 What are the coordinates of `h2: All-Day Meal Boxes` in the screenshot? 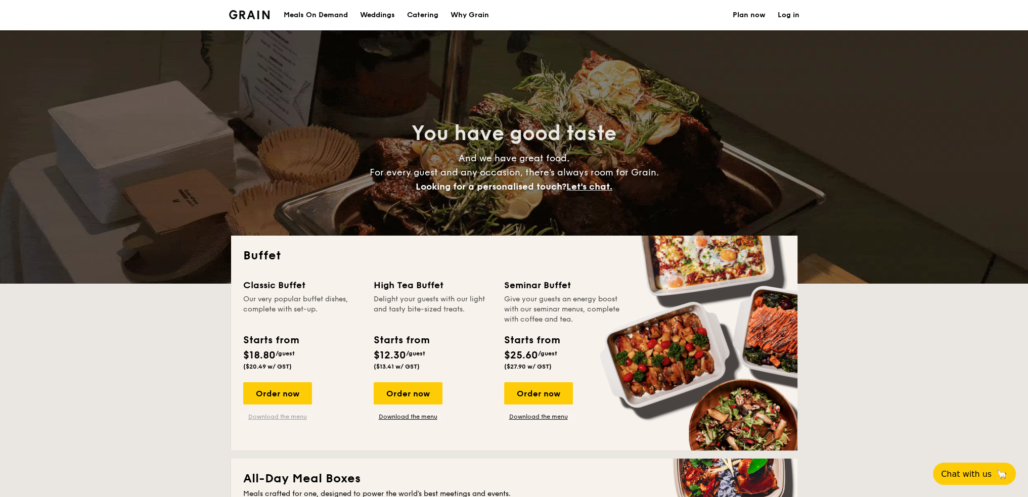 It's located at (514, 479).